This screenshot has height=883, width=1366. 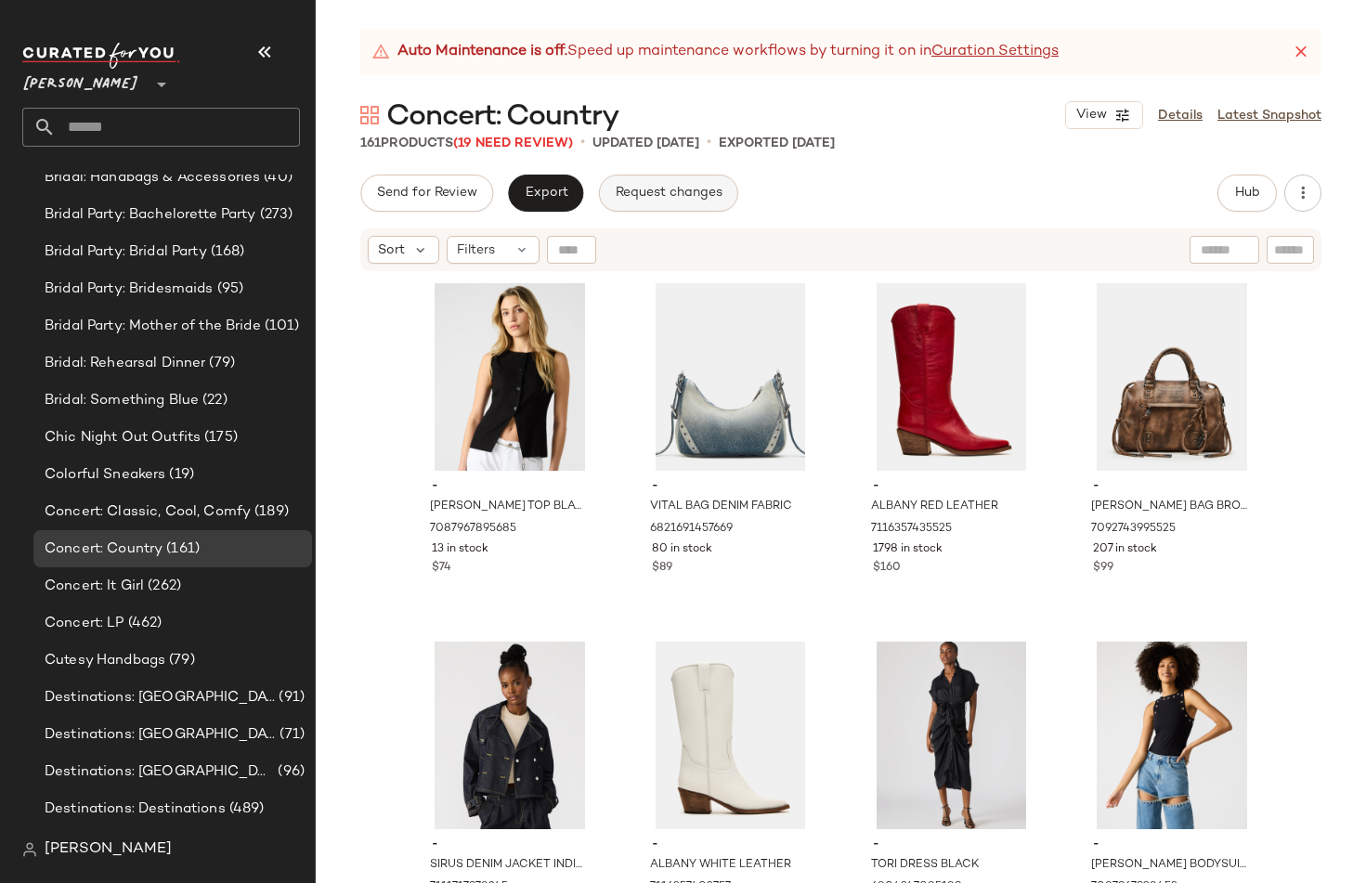 What do you see at coordinates (94, 586) in the screenshot?
I see `span: Concert: It Girl` at bounding box center [94, 586].